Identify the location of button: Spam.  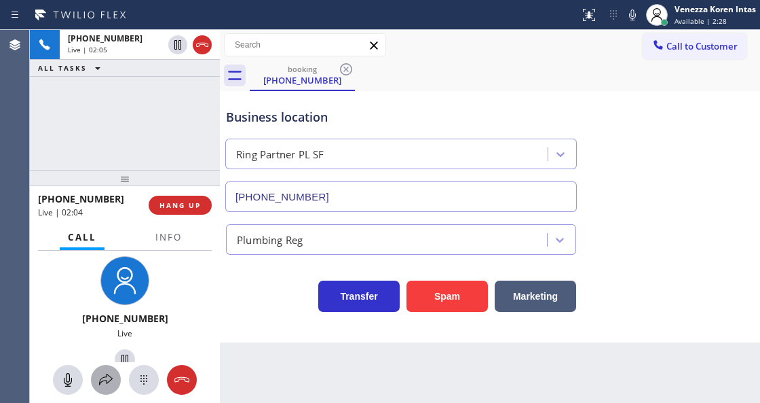
(447, 296).